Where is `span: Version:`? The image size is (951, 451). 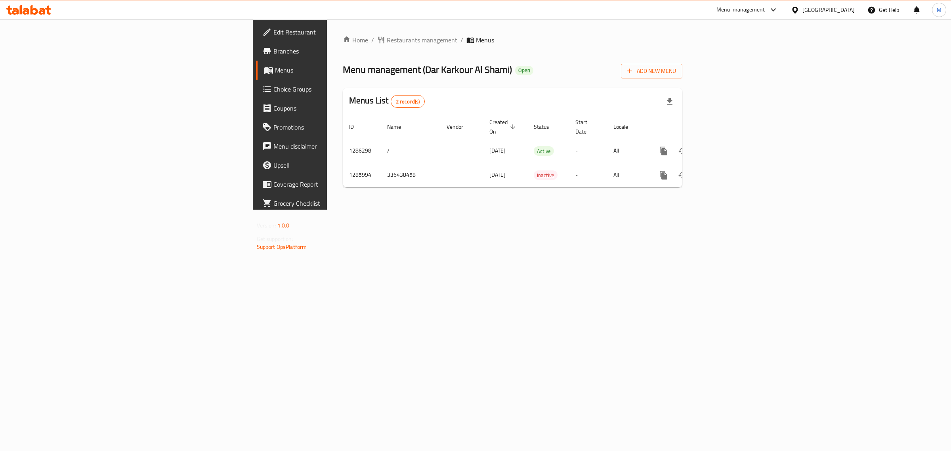 span: Version: is located at coordinates (266, 226).